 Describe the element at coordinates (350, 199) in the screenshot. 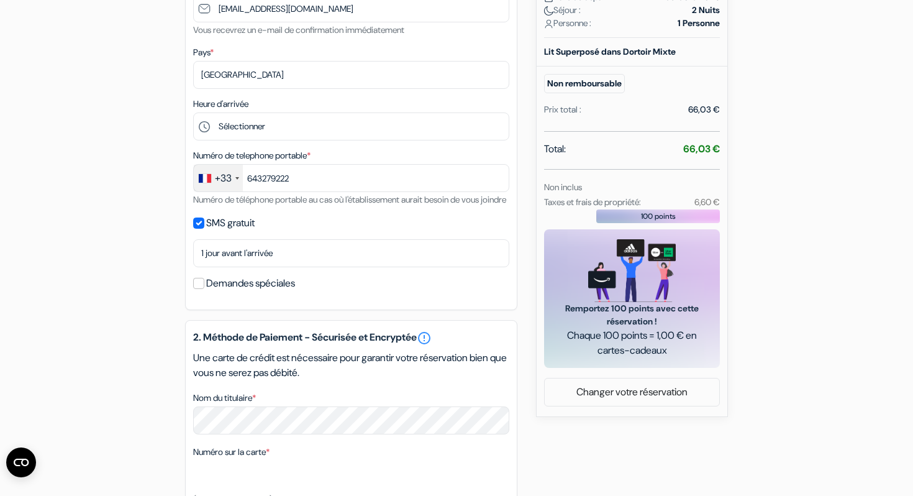

I see `small: Numéro de téléphone portable au cas où l'établissement aurait besoin de vous joindre` at that location.